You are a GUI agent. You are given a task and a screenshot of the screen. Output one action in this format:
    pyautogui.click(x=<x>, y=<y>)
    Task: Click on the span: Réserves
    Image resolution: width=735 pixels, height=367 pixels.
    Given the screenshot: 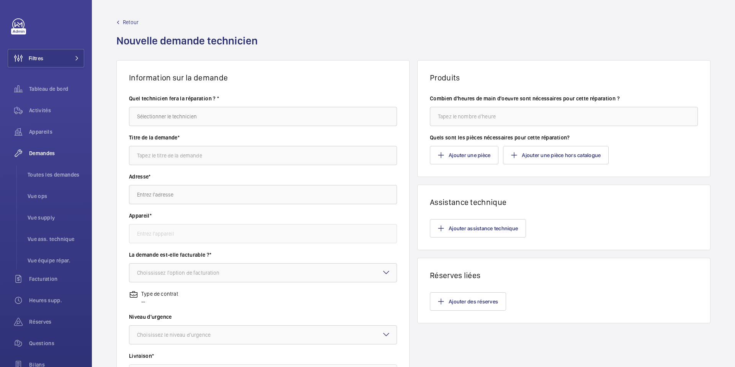 What is the action you would take?
    pyautogui.click(x=57, y=321)
    